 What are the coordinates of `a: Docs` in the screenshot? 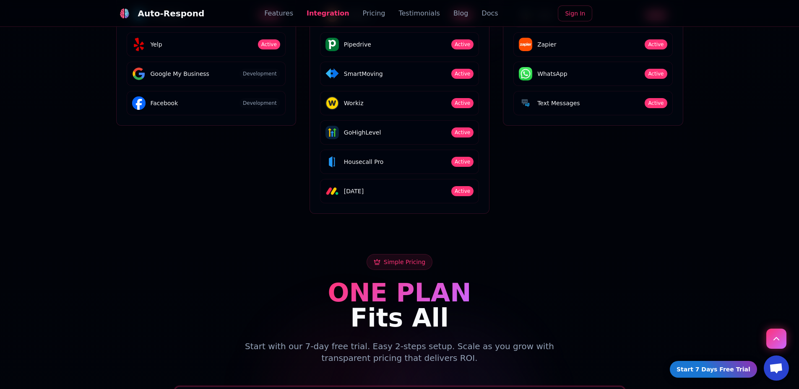 It's located at (490, 13).